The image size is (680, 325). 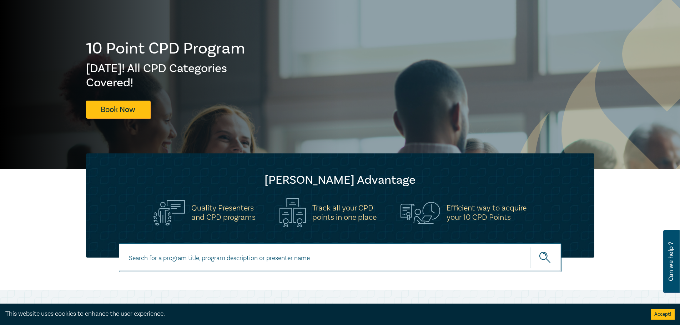 I want to click on h5: Track all your CPD points in one place, so click(x=344, y=213).